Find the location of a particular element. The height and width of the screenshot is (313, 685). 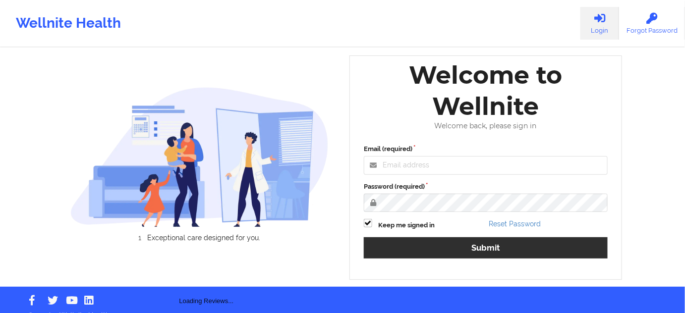

input: Email address is located at coordinates (486, 166).